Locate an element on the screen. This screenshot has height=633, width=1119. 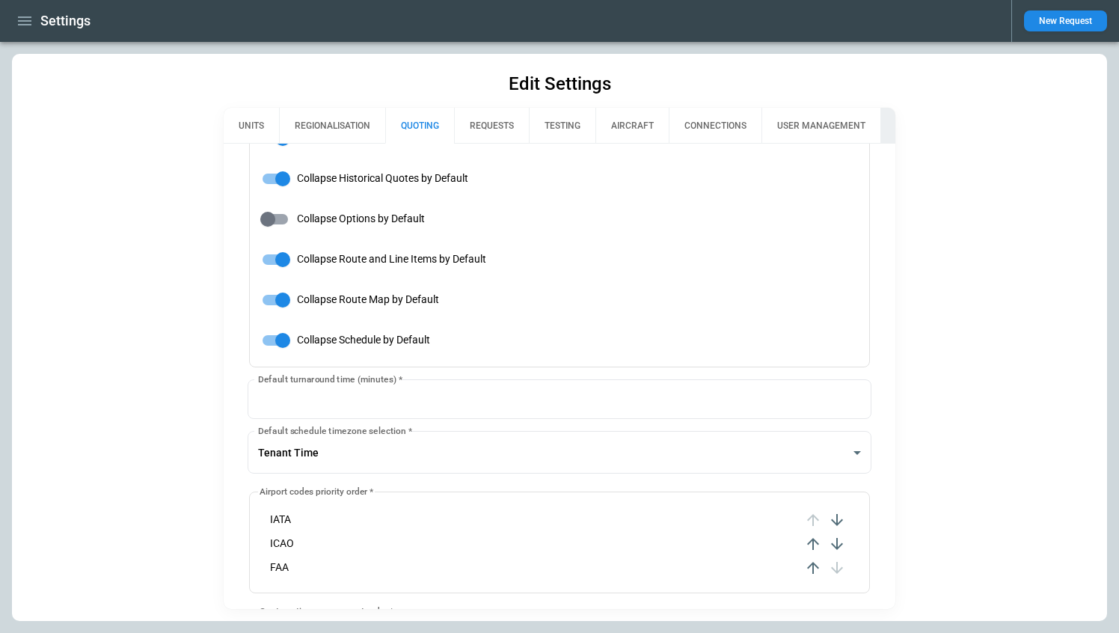
button: UNITS is located at coordinates (251, 126).